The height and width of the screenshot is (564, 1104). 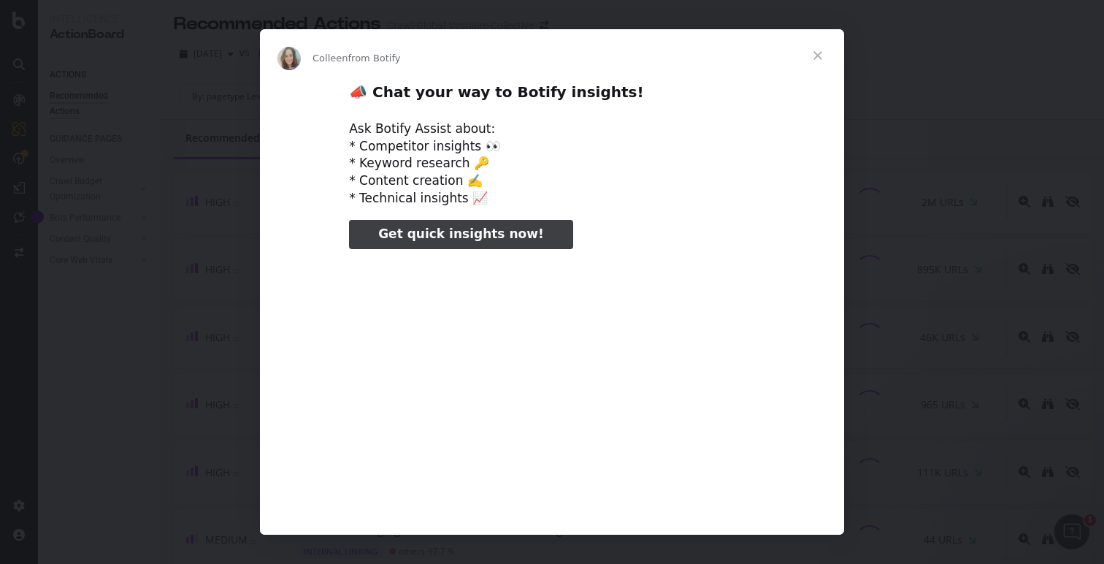 What do you see at coordinates (818, 55) in the screenshot?
I see `span: Close` at bounding box center [818, 55].